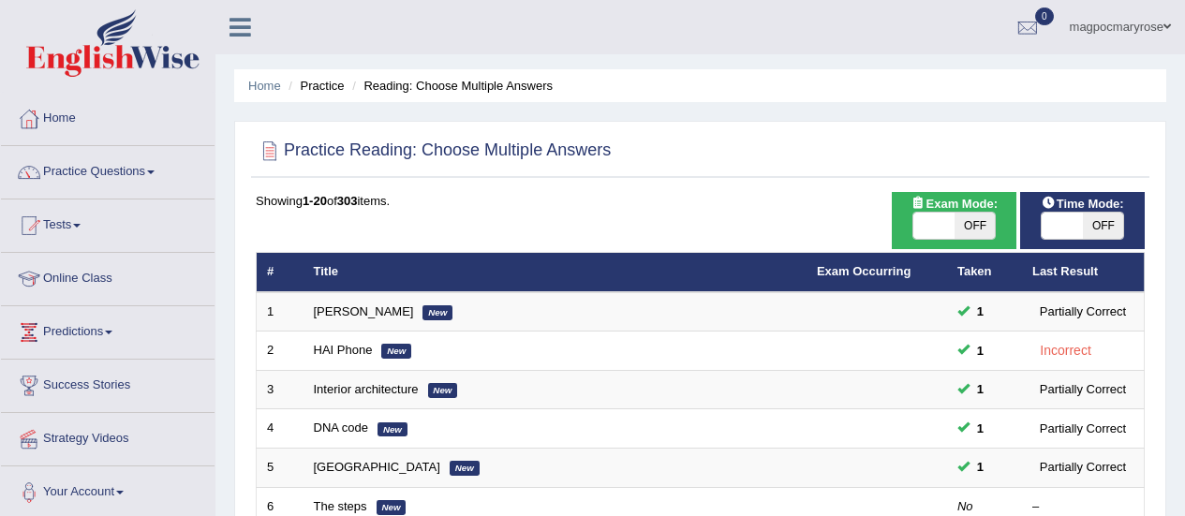 The image size is (1185, 516). What do you see at coordinates (280, 390) in the screenshot?
I see `td: 3` at bounding box center [280, 390].